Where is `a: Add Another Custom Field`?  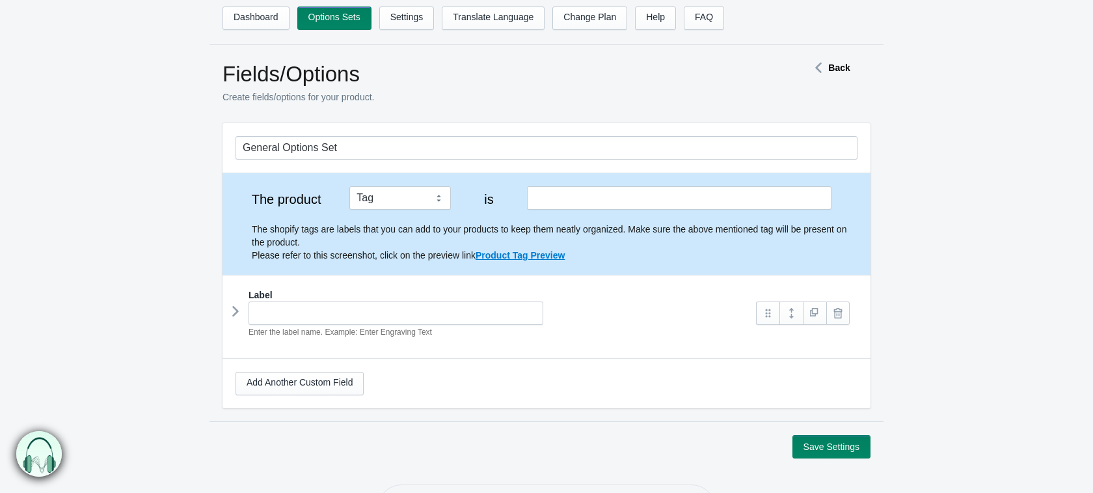
a: Add Another Custom Field is located at coordinates (299, 383).